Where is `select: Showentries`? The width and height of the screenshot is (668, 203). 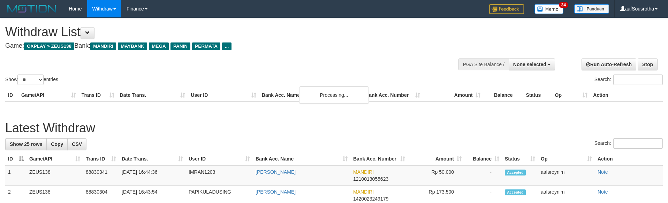 select: Showentries is located at coordinates (30, 80).